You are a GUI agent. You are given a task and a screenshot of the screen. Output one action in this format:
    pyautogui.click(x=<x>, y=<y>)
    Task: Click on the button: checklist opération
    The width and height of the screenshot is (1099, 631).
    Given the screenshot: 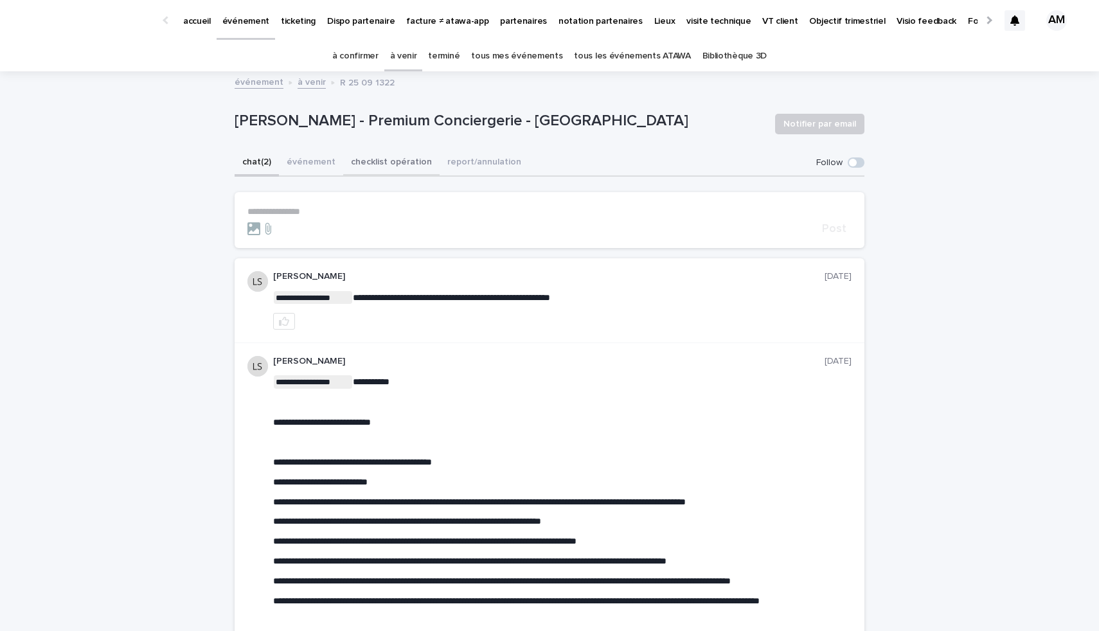 What is the action you would take?
    pyautogui.click(x=391, y=163)
    